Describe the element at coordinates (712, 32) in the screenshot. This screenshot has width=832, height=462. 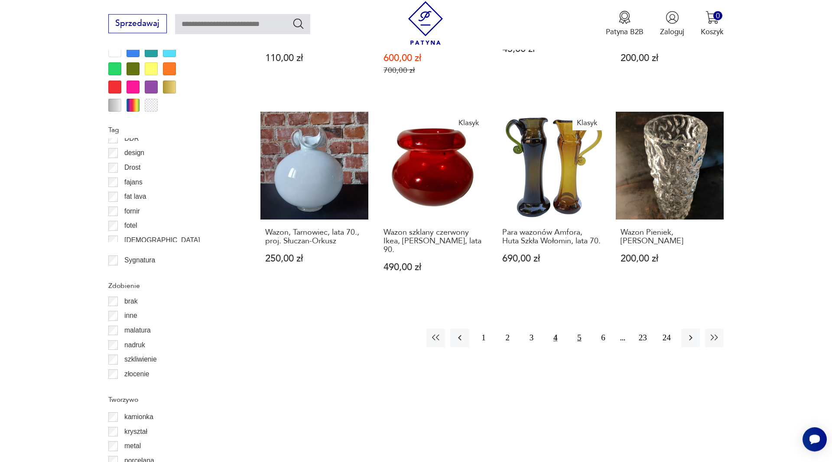
I see `p: Koszyk` at that location.